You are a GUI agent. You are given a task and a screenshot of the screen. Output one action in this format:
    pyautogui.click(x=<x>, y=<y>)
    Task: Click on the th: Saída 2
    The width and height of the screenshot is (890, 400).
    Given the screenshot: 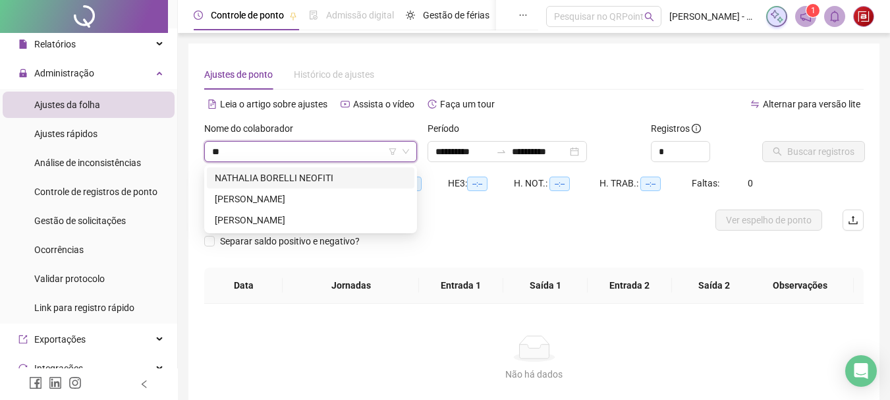 What is the action you would take?
    pyautogui.click(x=714, y=285)
    